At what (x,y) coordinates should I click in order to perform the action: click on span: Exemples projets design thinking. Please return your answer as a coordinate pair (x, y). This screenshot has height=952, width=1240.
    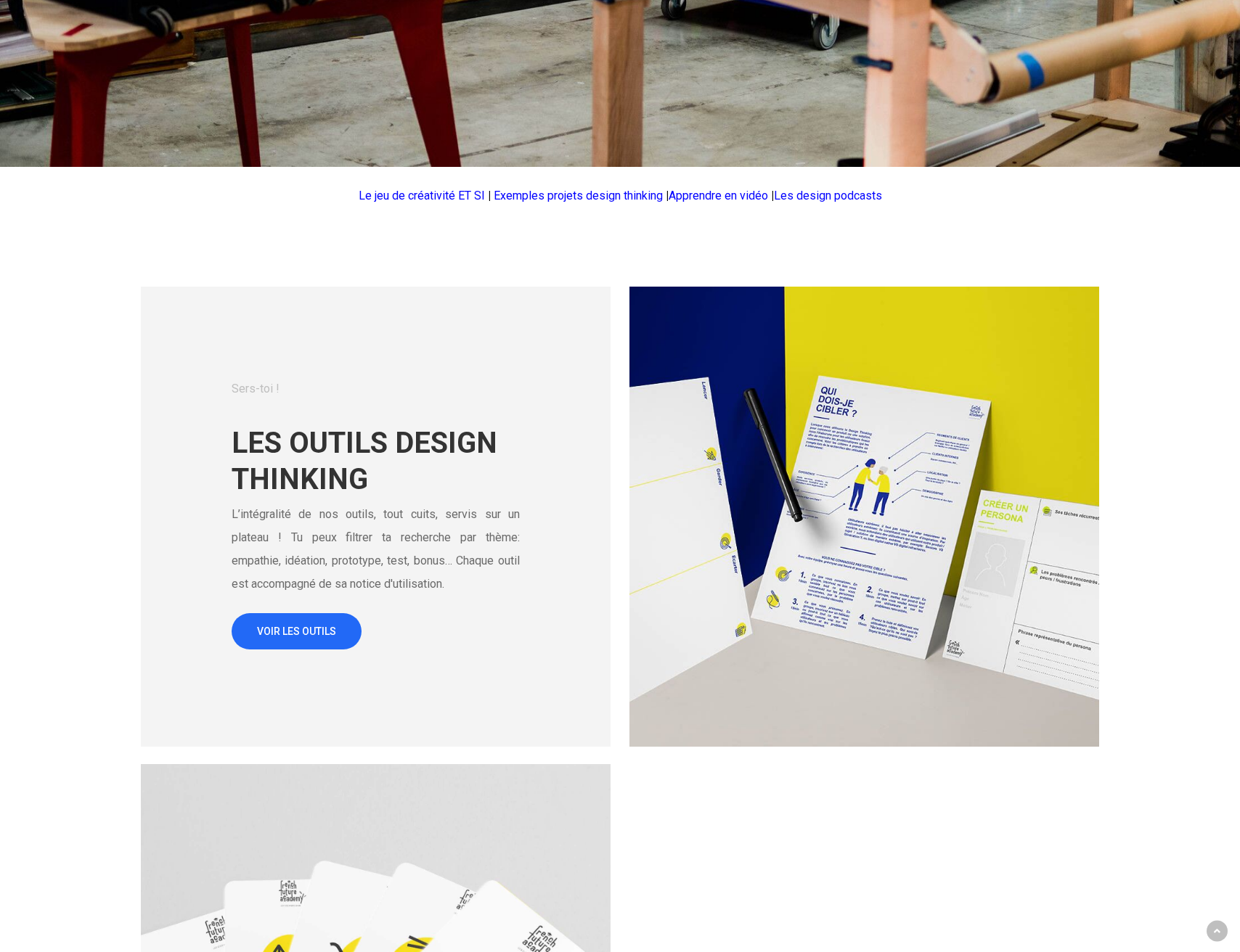
    Looking at the image, I should click on (578, 195).